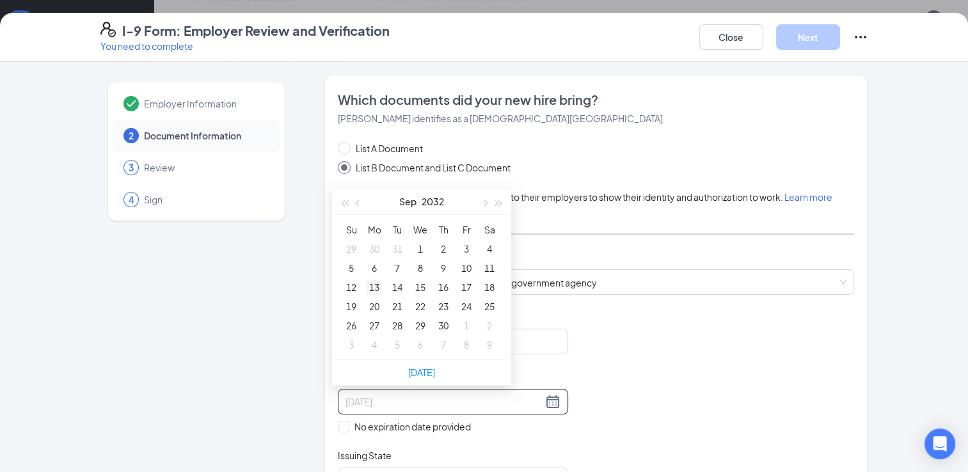 The width and height of the screenshot is (968, 472). What do you see at coordinates (467, 307) in the screenshot?
I see `div: 24` at bounding box center [467, 307].